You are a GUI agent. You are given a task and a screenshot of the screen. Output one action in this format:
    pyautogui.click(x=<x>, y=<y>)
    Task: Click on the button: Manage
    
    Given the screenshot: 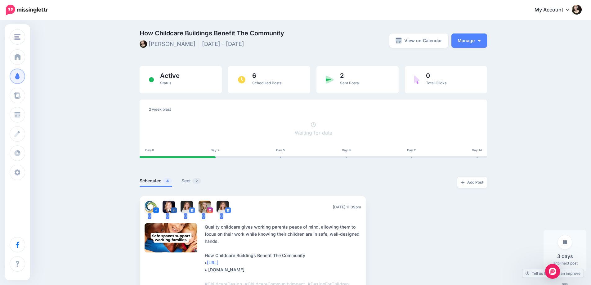 What is the action you would take?
    pyautogui.click(x=469, y=41)
    